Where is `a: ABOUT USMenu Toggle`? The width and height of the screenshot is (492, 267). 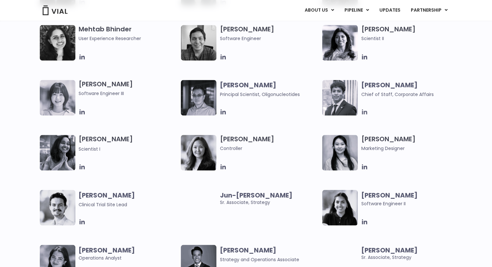 a: ABOUT USMenu Toggle is located at coordinates (319, 10).